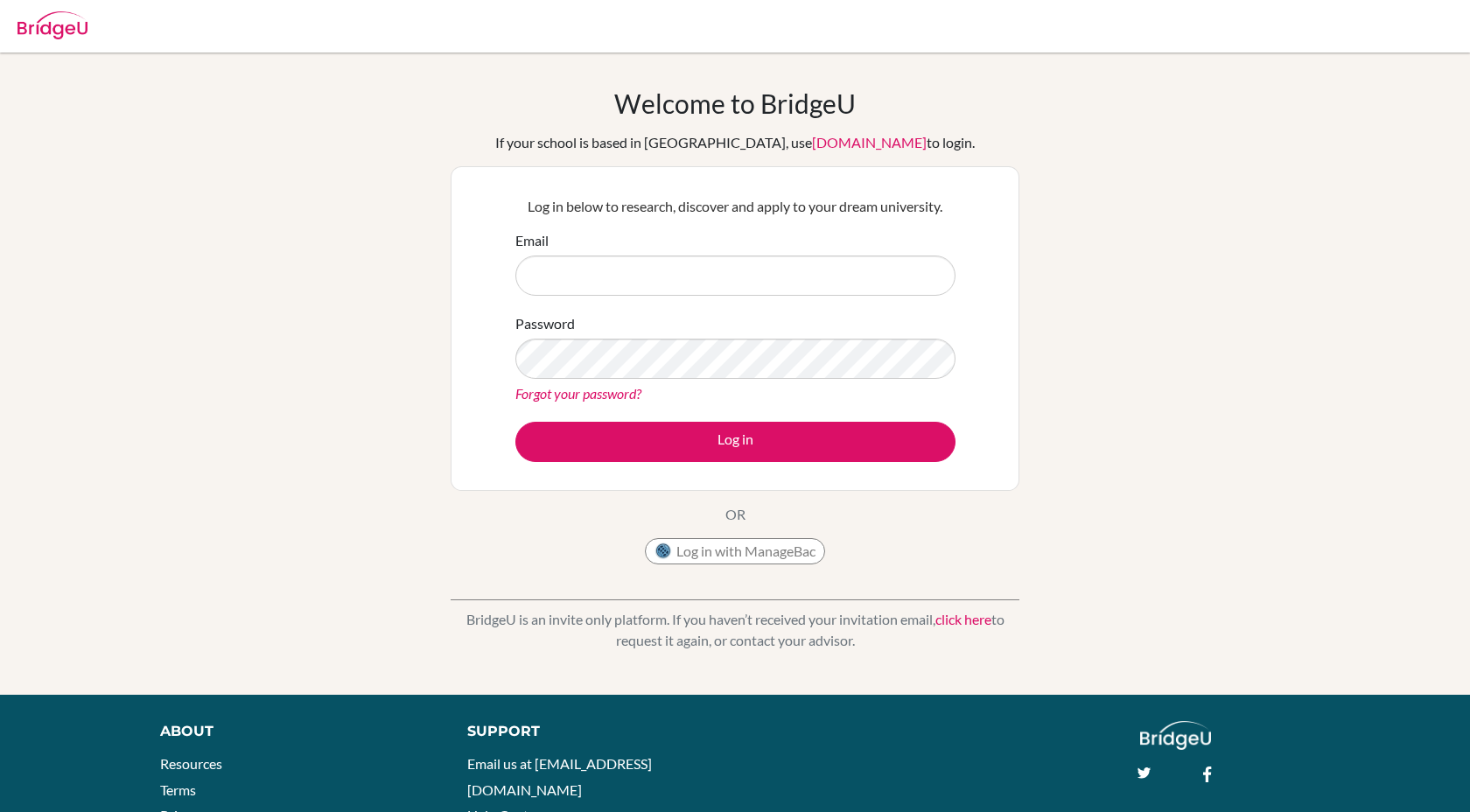 The image size is (1470, 812). Describe the element at coordinates (735, 442) in the screenshot. I see `button: Log in` at that location.